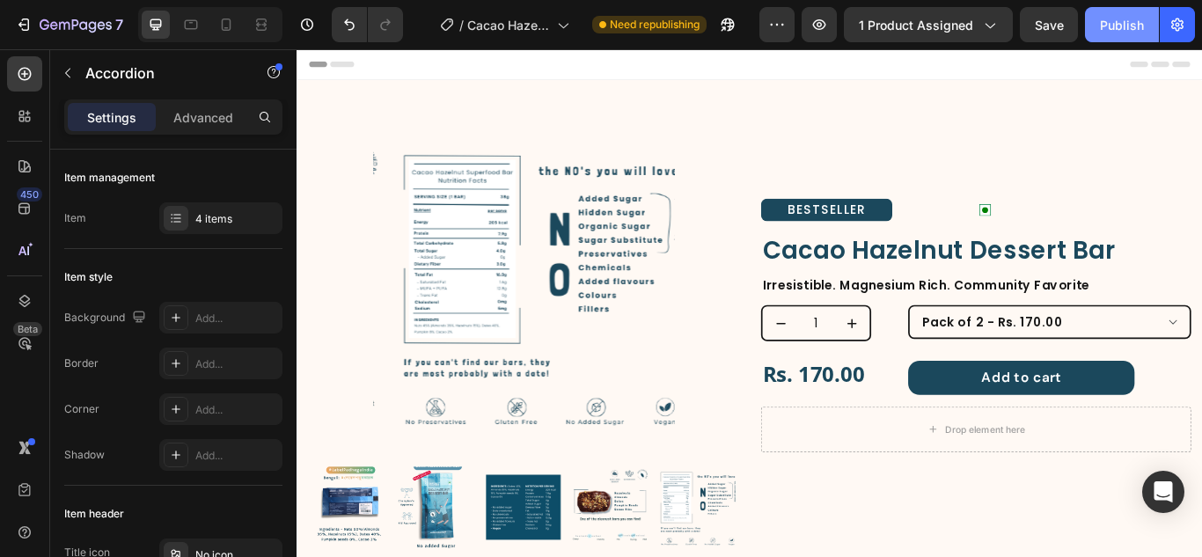 Image resolution: width=1202 pixels, height=557 pixels. What do you see at coordinates (792, 235) in the screenshot?
I see `h1: Cacao Hazelnut Dessert Bar` at bounding box center [792, 235].